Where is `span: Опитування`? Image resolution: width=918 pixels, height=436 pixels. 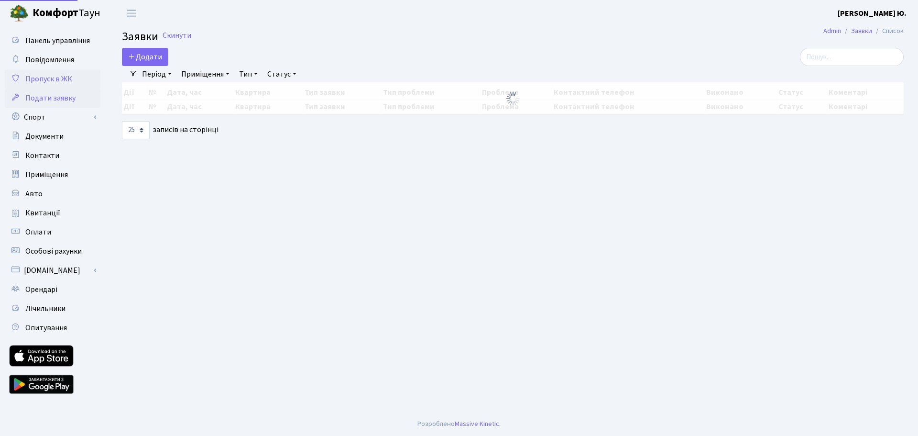
span: Опитування is located at coordinates (46, 328).